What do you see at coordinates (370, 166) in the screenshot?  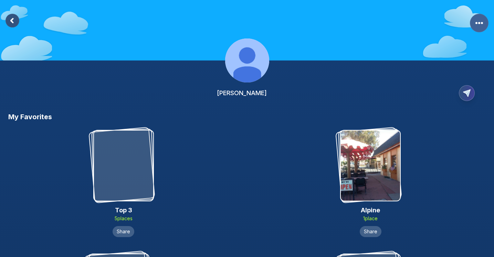 I see `img: Alpine` at bounding box center [370, 166].